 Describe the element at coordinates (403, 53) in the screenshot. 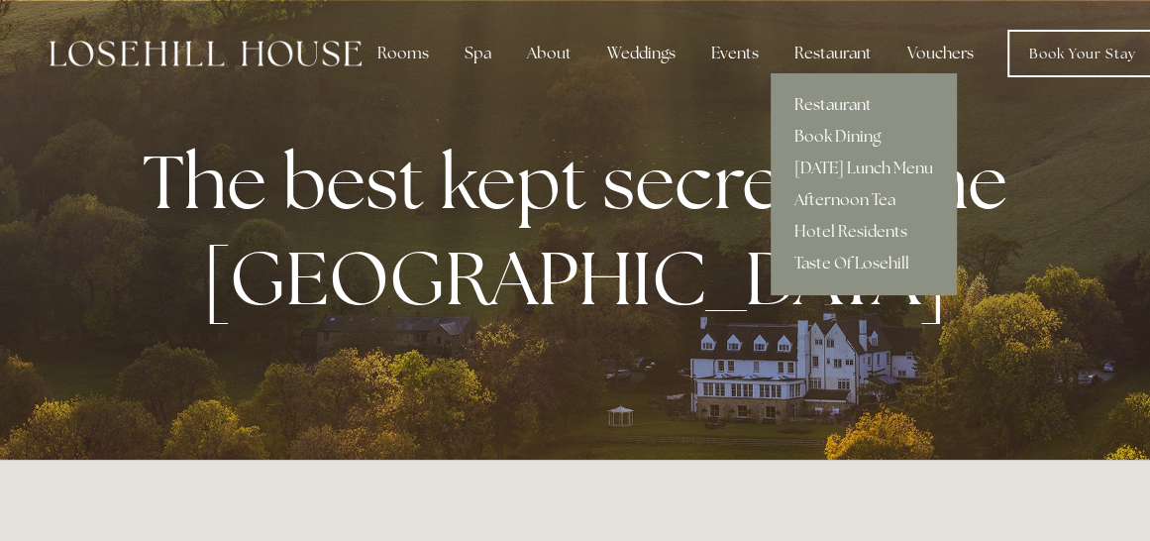

I see `div: Rooms` at that location.